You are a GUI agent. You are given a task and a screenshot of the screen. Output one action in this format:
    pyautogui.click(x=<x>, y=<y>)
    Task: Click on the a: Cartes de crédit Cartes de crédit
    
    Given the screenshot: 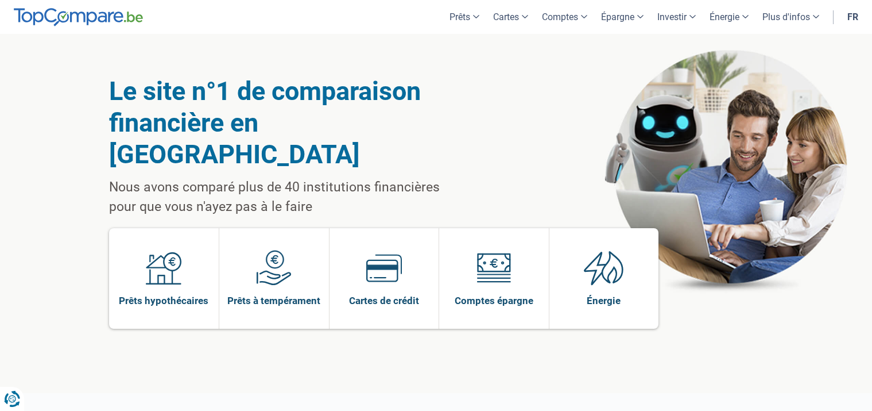 What is the action you would take?
    pyautogui.click(x=384, y=278)
    